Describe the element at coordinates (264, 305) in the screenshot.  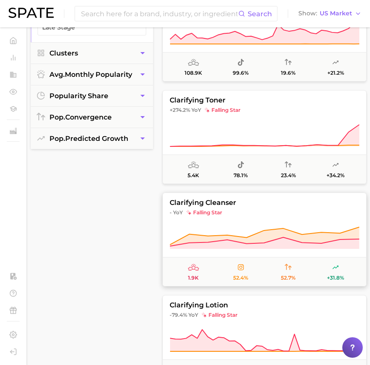
I see `span: clarifying lotion` at that location.